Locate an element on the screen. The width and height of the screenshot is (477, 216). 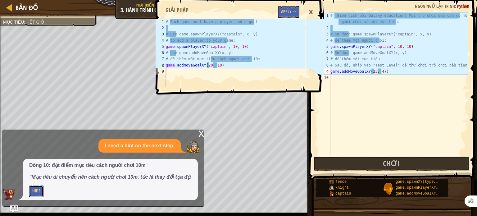
em: "Mục tiêu di chuyển nên cách người chơi 10m, tức là thay đổi tọa độ. is located at coordinates (110, 177).